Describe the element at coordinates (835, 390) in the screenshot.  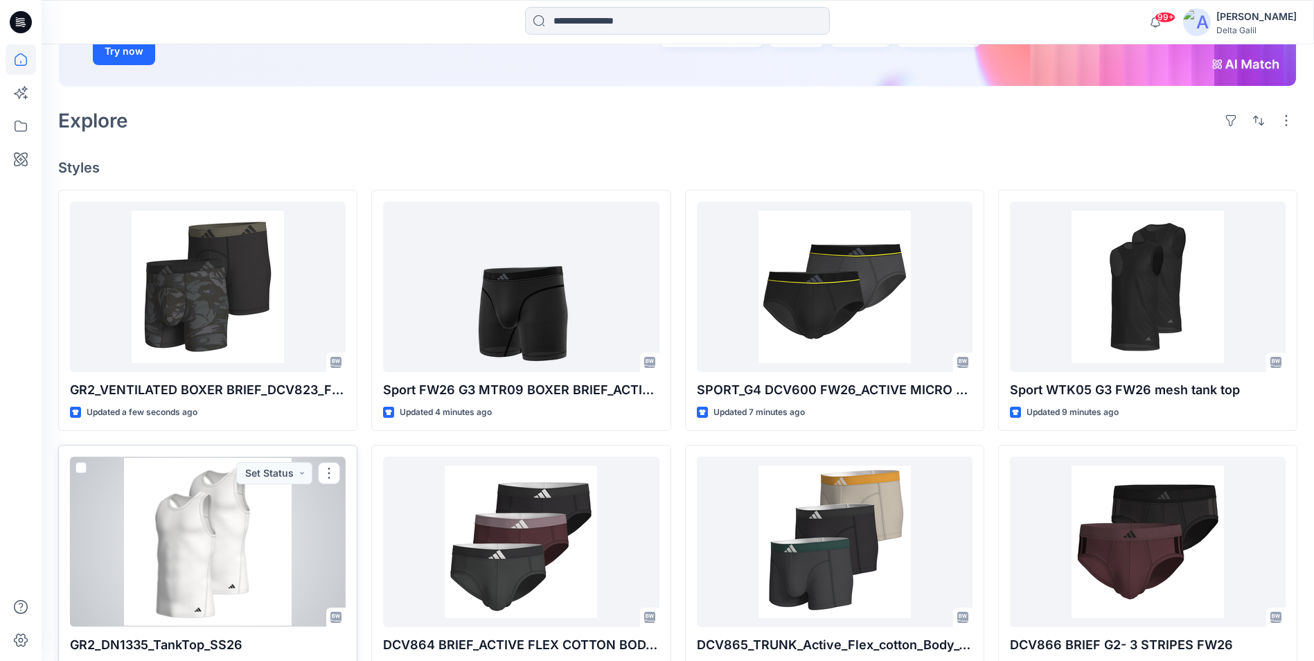
I see `p: SPORT_G4 DCV600 FW26_ACTIVE MICRO FLEX ECO_BRIEF` at that location.